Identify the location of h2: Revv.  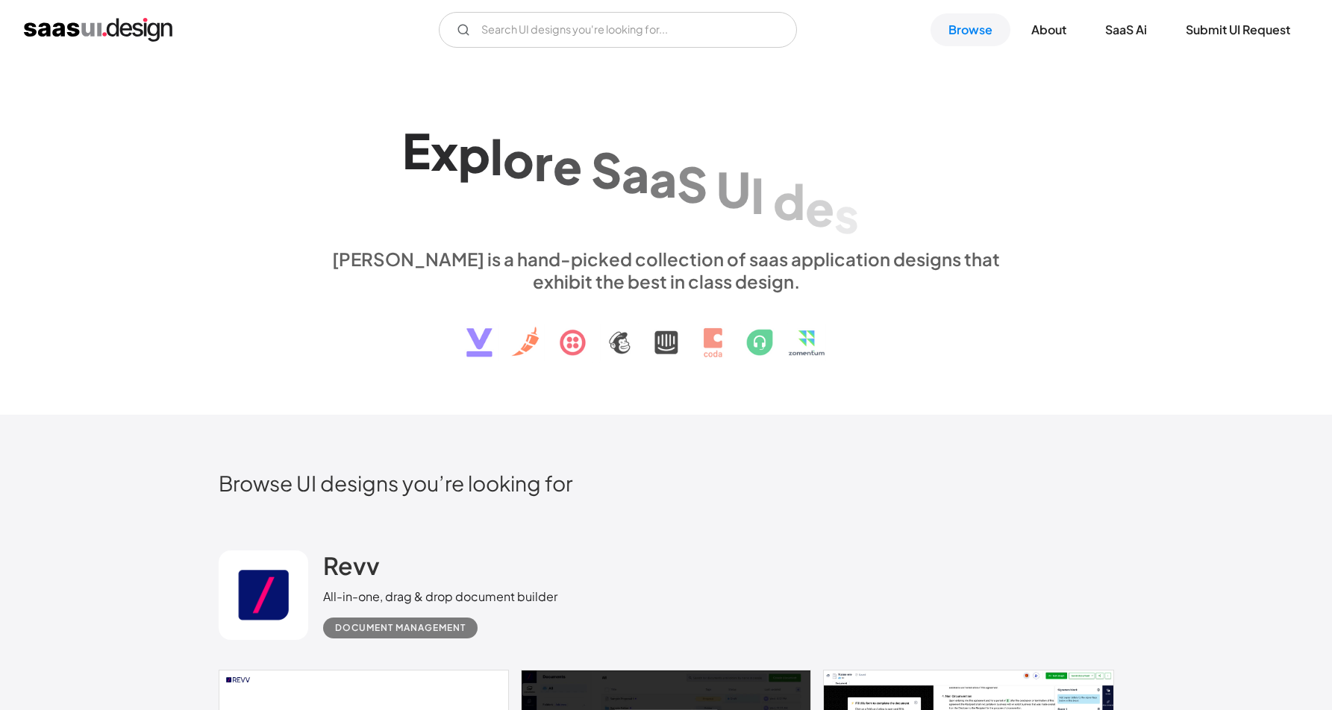
(351, 566).